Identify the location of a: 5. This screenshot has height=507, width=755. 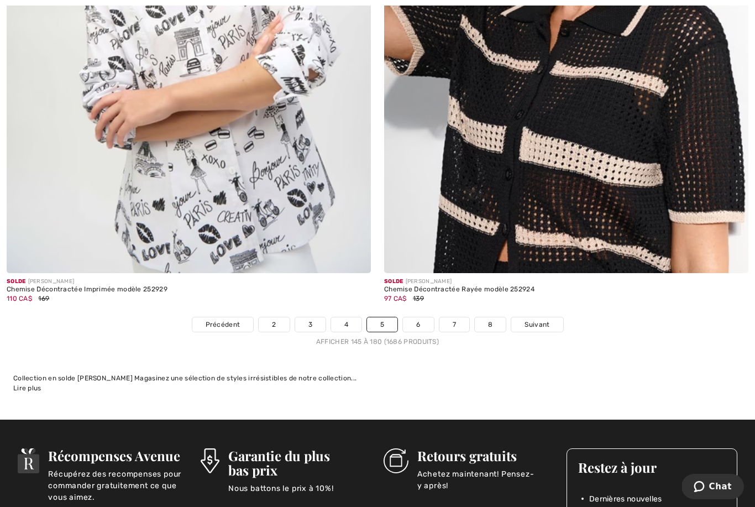
(382, 324).